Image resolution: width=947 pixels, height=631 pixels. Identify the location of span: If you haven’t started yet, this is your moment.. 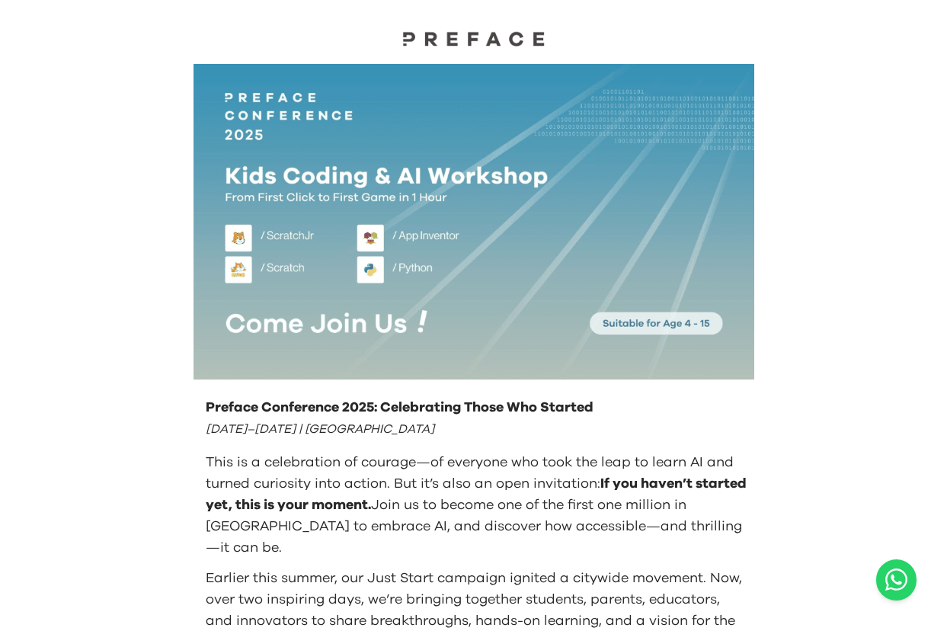
(476, 495).